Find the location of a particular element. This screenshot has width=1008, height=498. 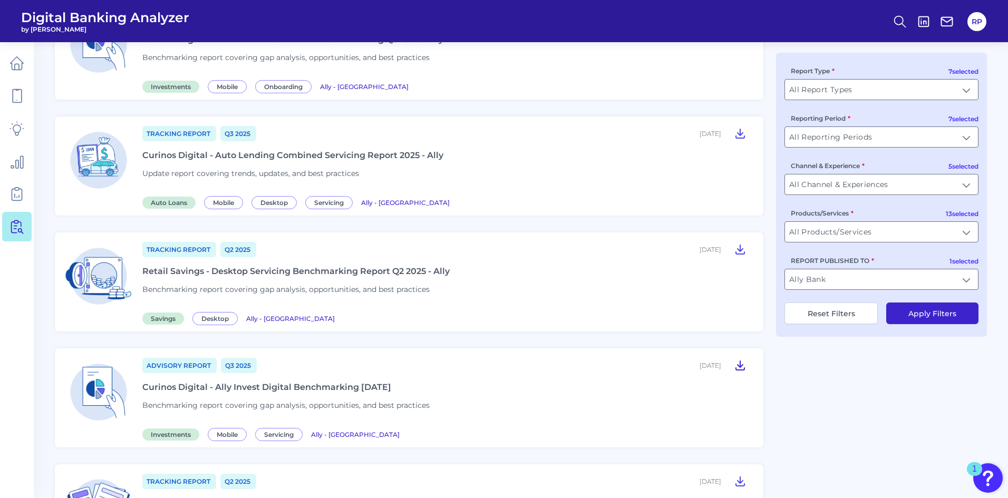

span: Advisory Report is located at coordinates (179, 365).